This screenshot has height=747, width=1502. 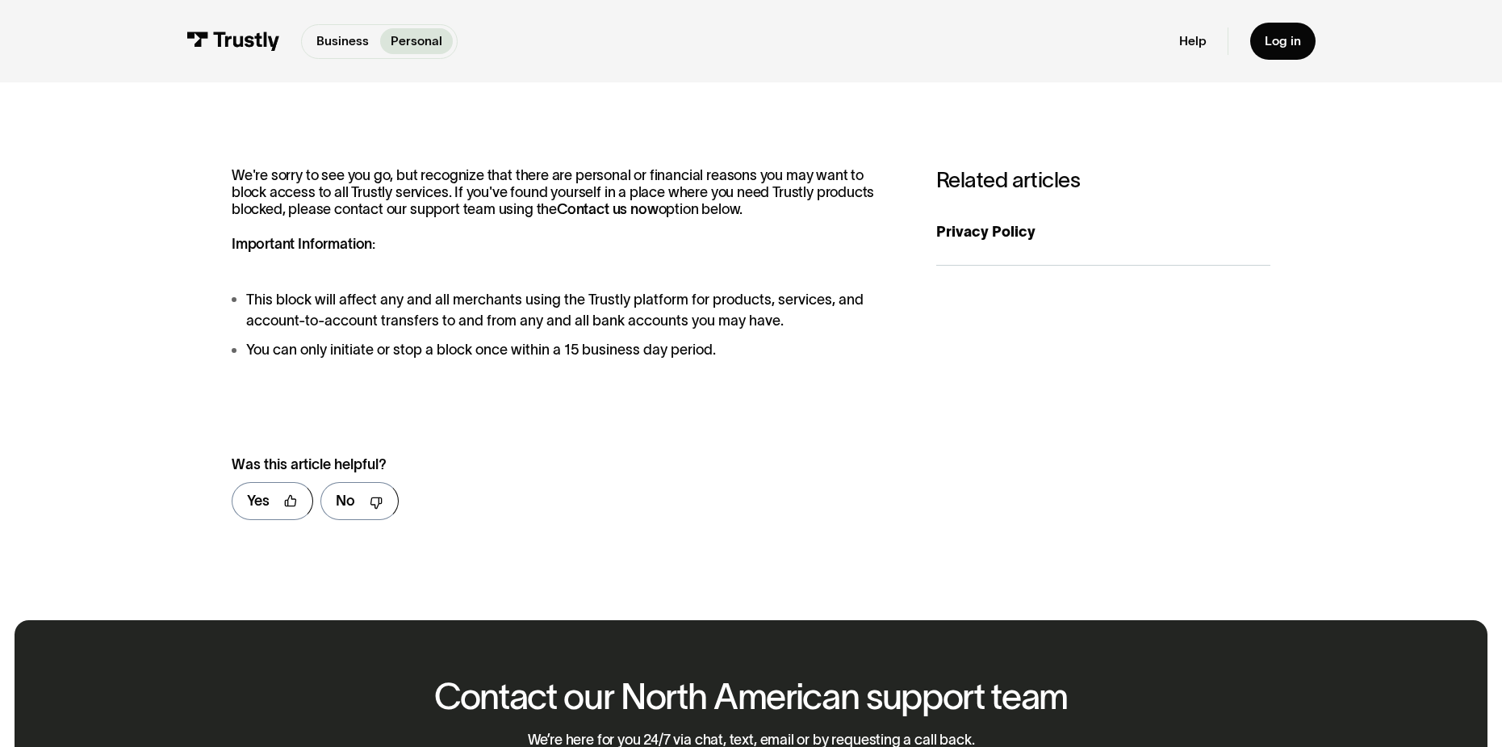 I want to click on div: Yes, so click(x=258, y=500).